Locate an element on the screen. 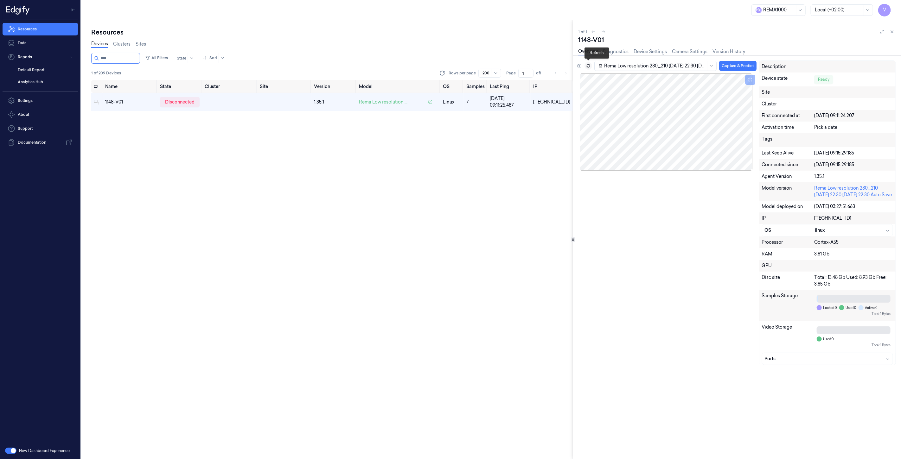 Image resolution: width=901 pixels, height=459 pixels. button: All Filters is located at coordinates (157, 58).